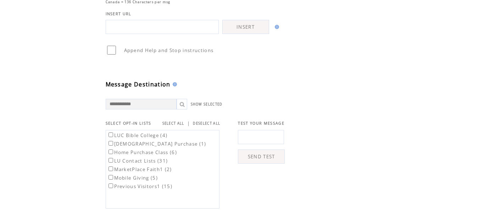 The image size is (479, 215). Describe the element at coordinates (137, 135) in the screenshot. I see `label: LUC Bible College (4)` at that location.